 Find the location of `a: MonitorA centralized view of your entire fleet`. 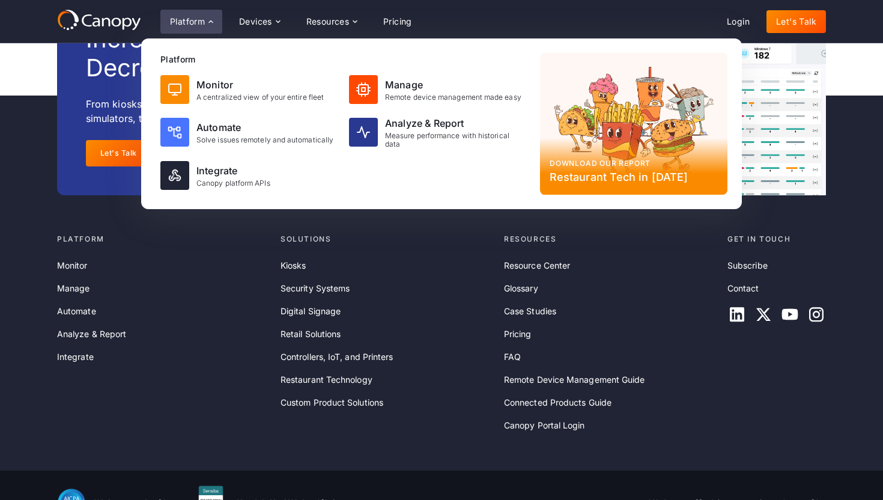

a: MonitorA centralized view of your entire fleet is located at coordinates (249, 89).